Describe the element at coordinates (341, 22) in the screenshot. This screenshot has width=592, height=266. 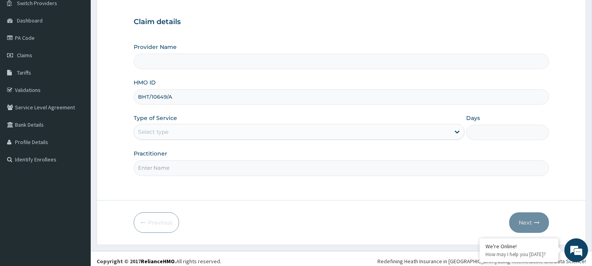
I see `h3: Claim details` at that location.